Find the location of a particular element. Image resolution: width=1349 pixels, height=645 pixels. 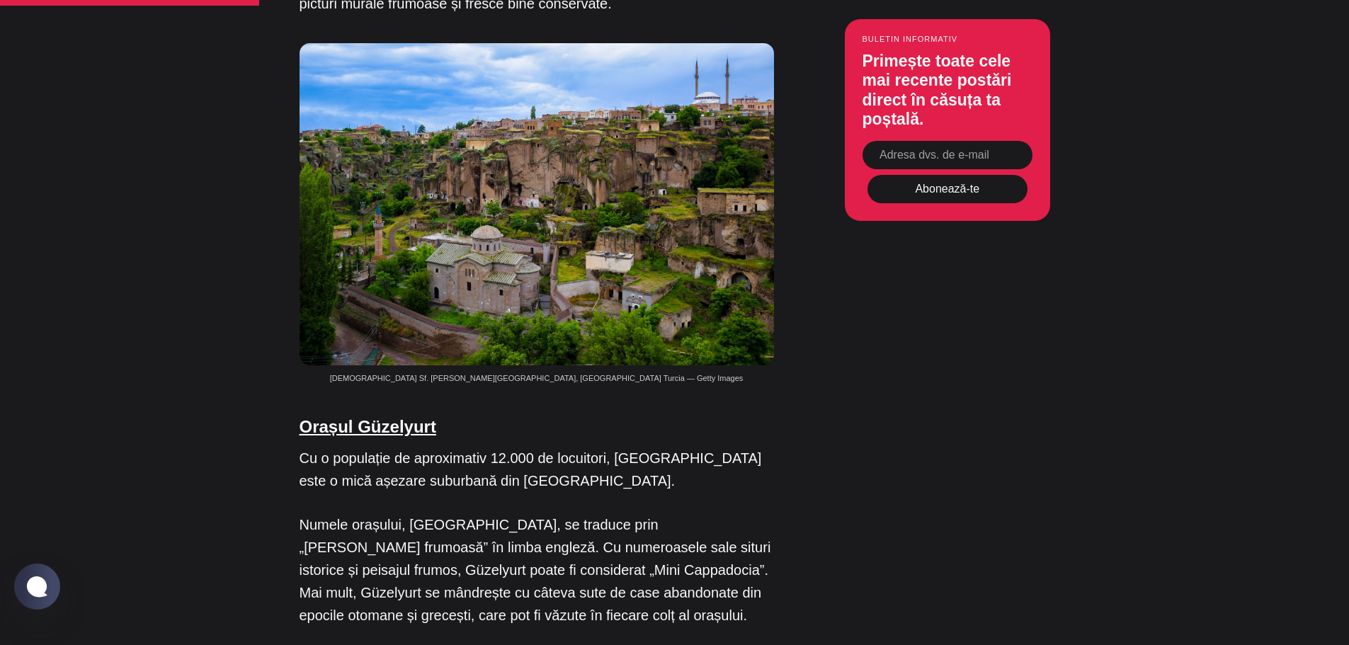

font: Abonează-te is located at coordinates (946, 188).